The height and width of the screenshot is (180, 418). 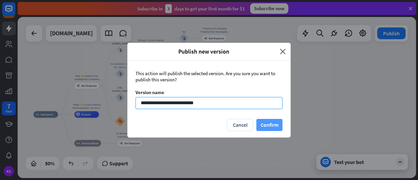 I want to click on div: This action will publish the selected version. Are you sure you want to publish this version?, so click(x=209, y=76).